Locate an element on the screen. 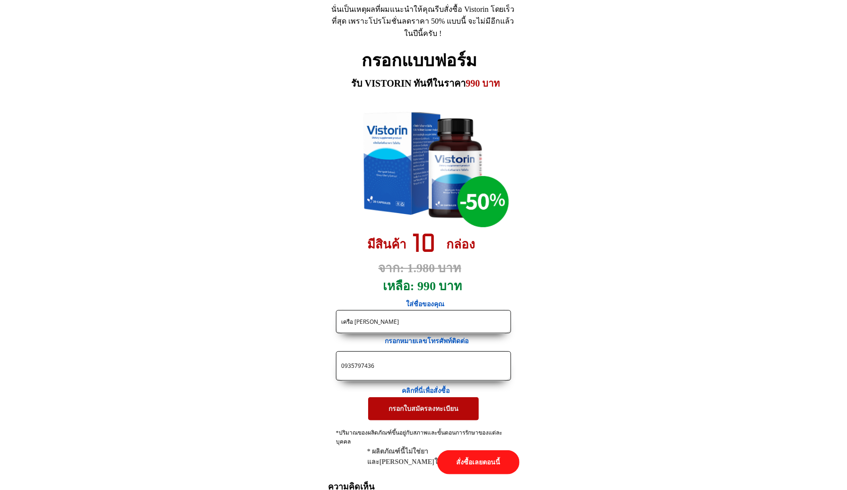  span: ใส่ชื่อของคุณ is located at coordinates (426, 304).